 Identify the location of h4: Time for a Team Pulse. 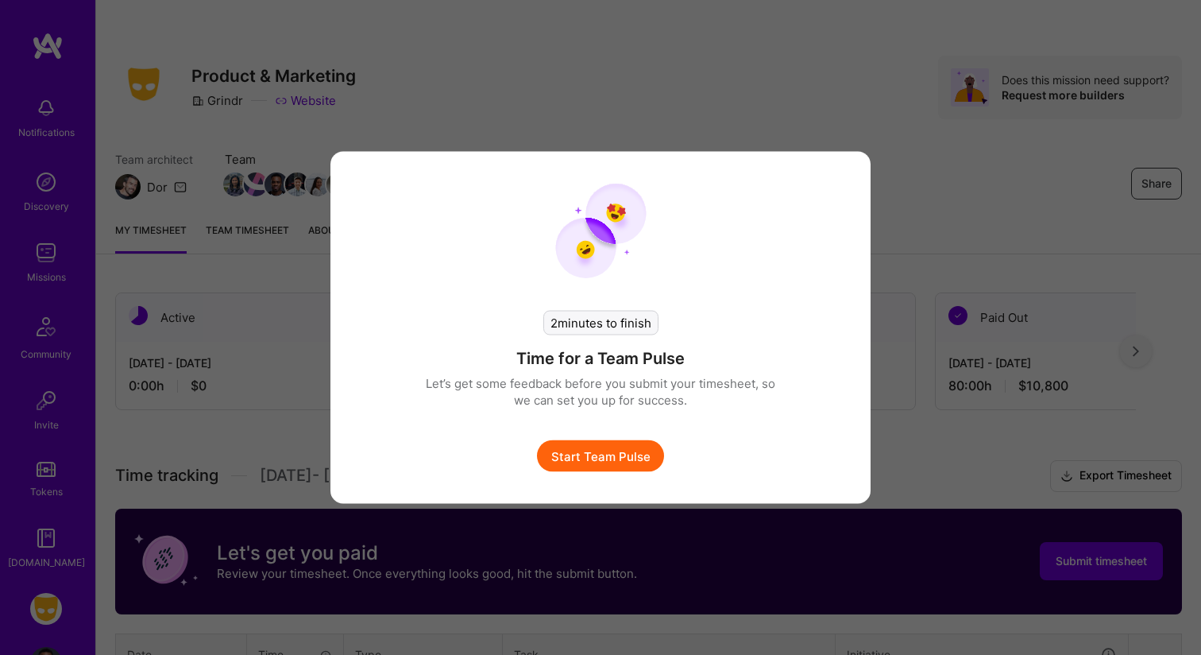
(601, 358).